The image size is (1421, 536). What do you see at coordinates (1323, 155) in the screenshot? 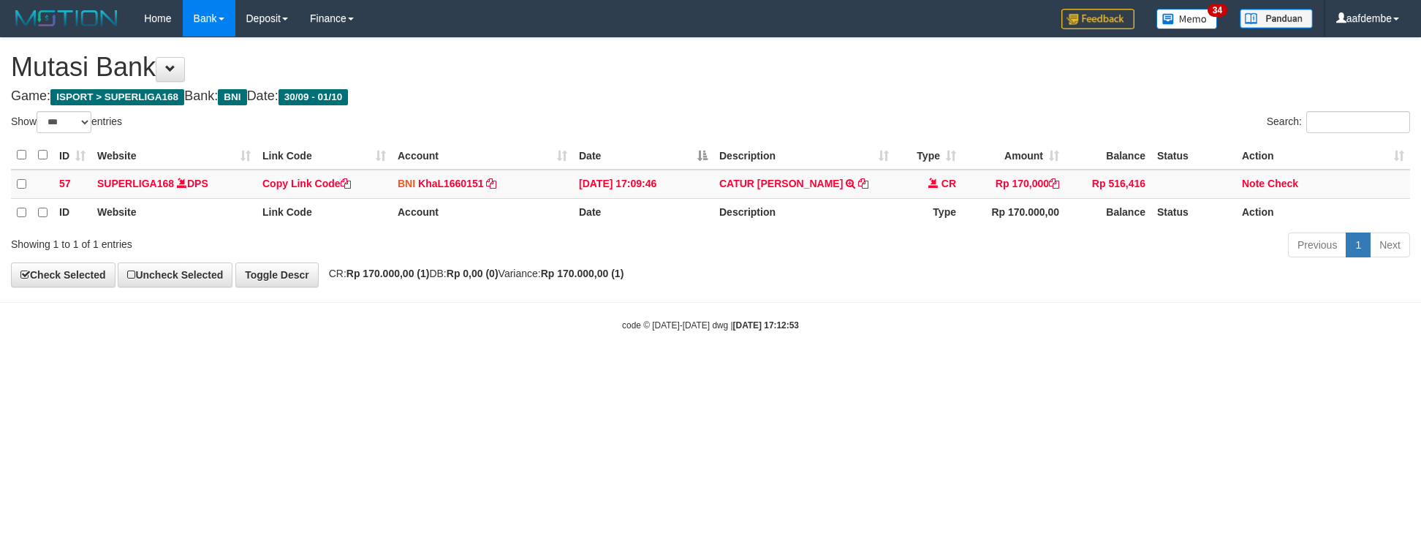
I see `th: Action: activate to sort column ascending` at bounding box center [1323, 155].